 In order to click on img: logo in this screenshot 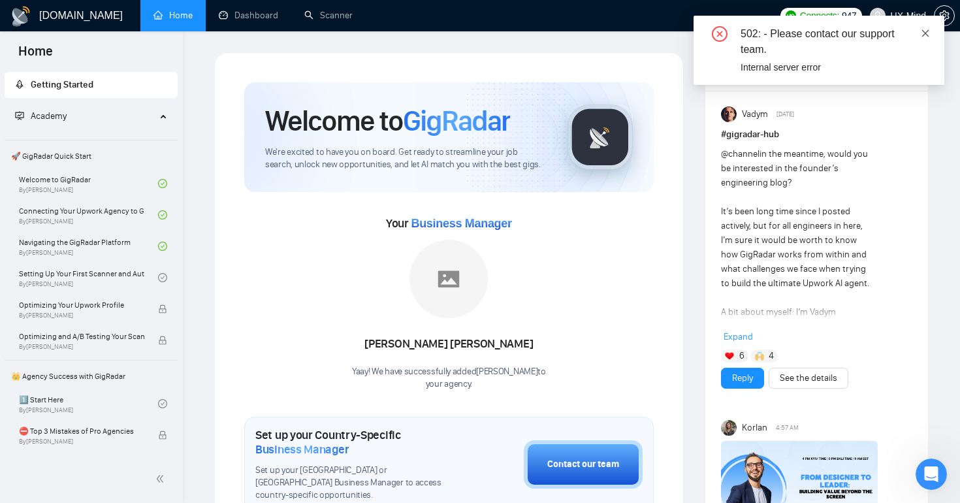, I will do `click(21, 16)`.